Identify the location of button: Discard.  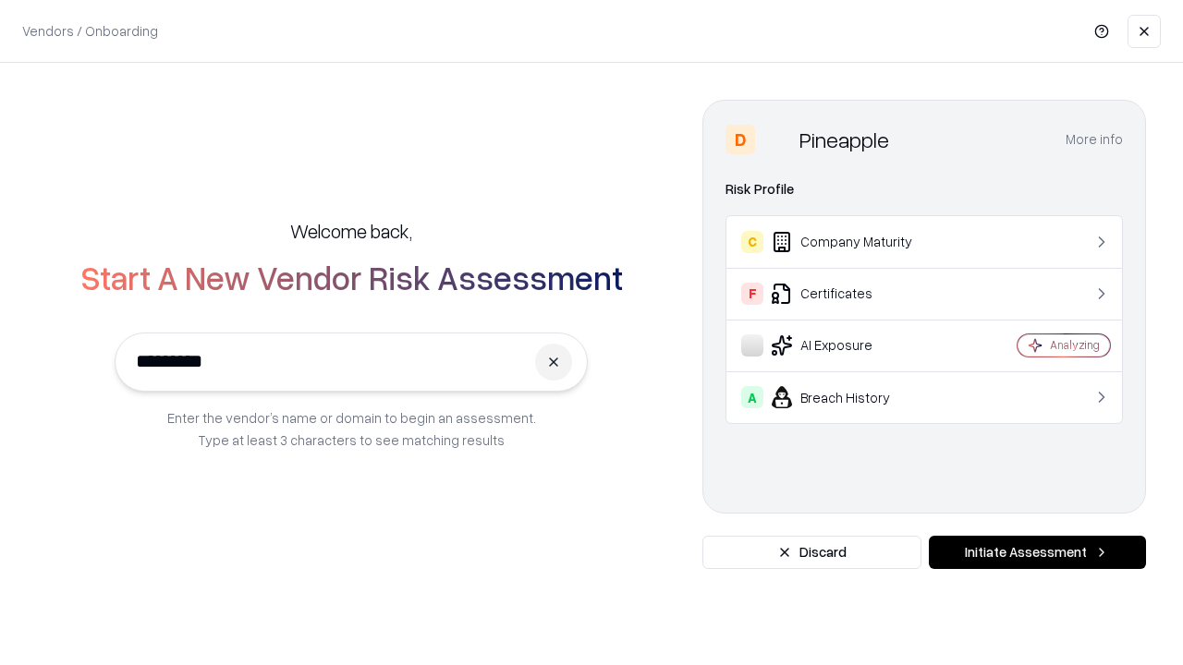
(811, 553).